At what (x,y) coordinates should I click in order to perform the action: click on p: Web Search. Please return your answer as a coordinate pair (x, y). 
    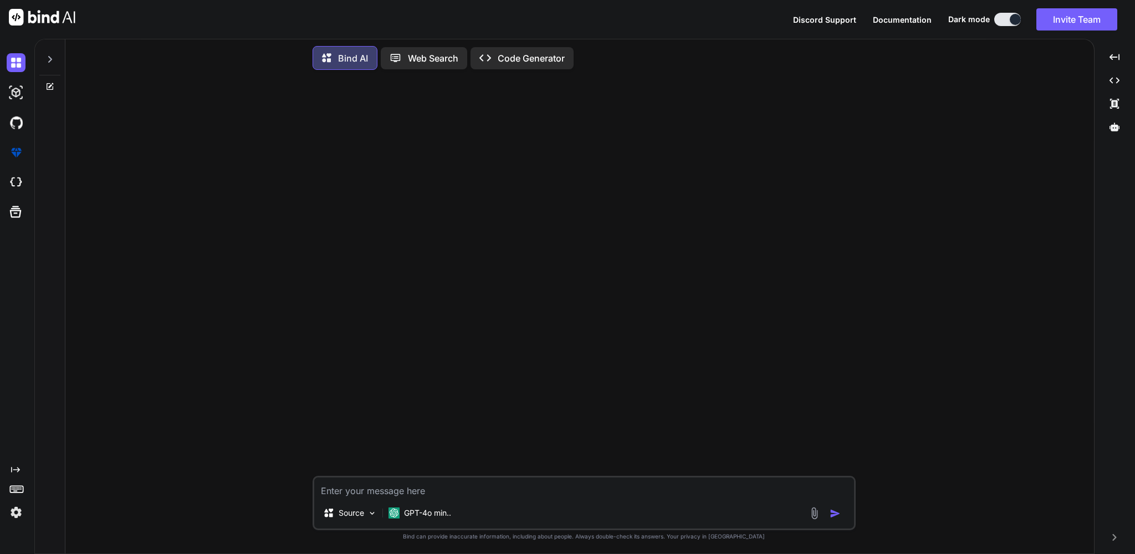
    Looking at the image, I should click on (433, 58).